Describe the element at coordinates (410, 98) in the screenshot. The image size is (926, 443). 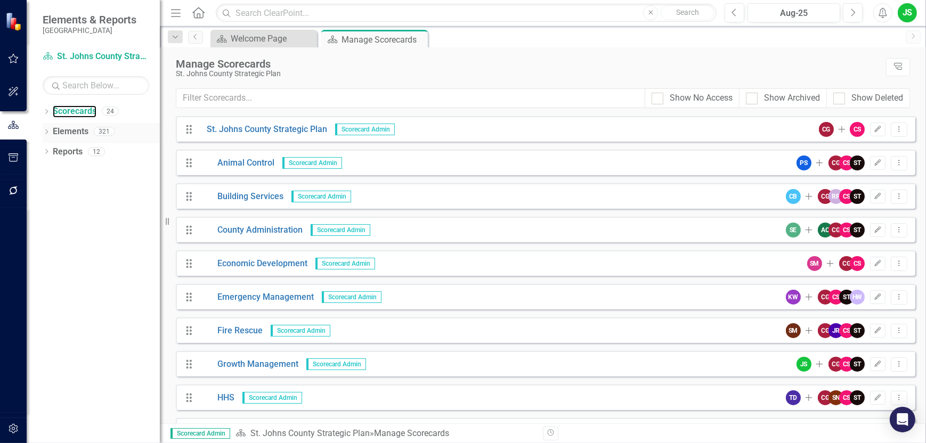
I see `input: Filter Scorecards...` at that location.